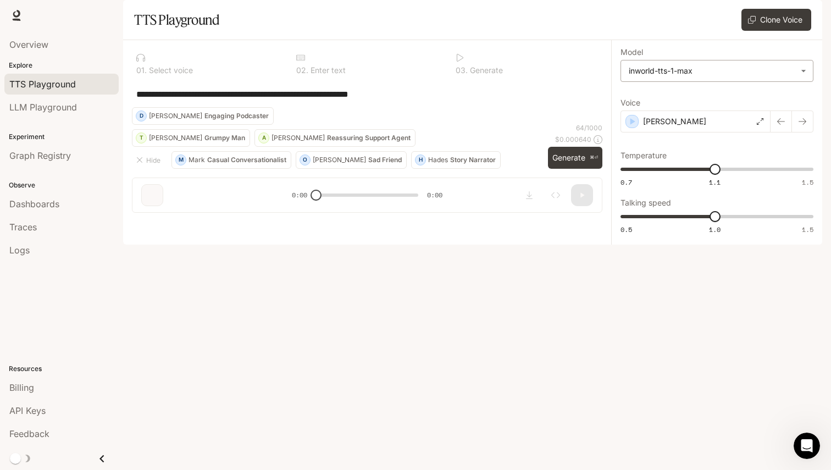 The width and height of the screenshot is (831, 470). I want to click on div: M, so click(181, 160).